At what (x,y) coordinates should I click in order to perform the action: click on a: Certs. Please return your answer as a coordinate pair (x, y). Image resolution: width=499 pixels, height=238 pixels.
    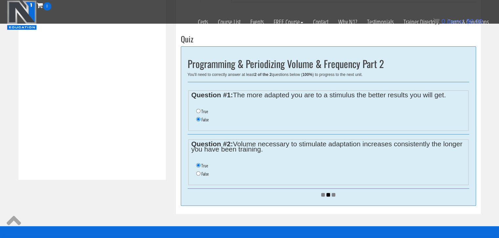
    Looking at the image, I should click on (203, 22).